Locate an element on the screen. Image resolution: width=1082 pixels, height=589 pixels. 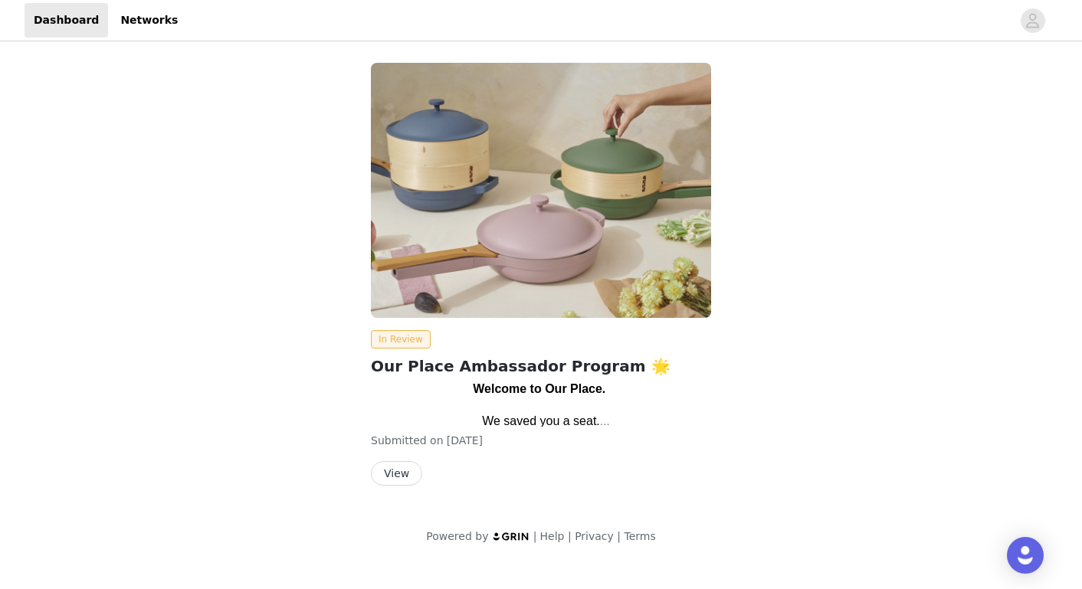
button: View is located at coordinates (396, 474).